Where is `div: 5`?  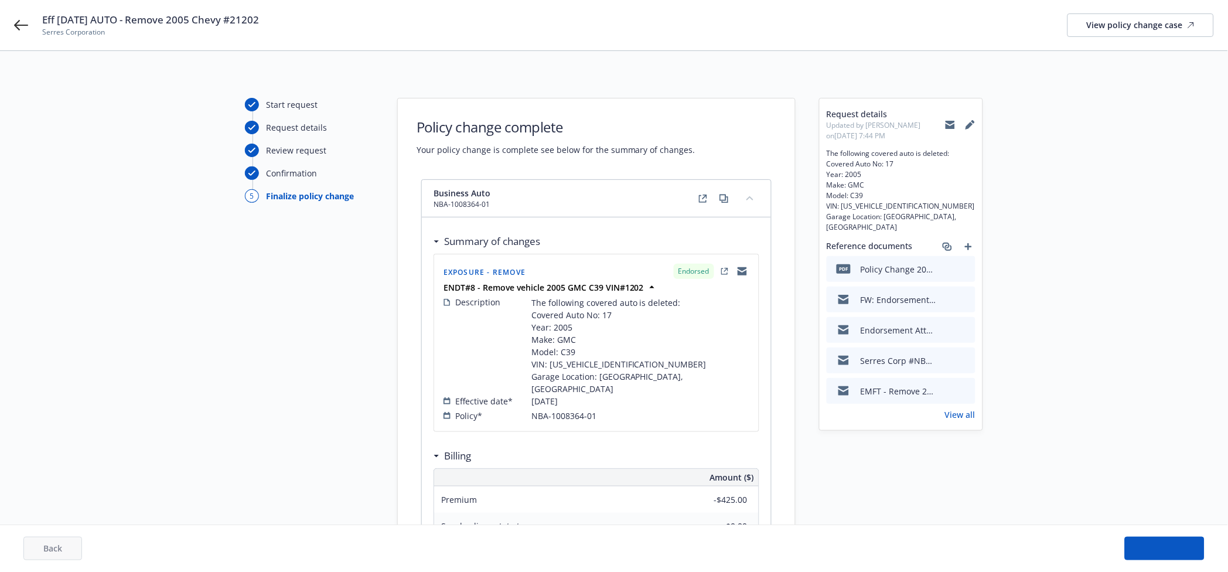
div: 5 is located at coordinates (252, 196).